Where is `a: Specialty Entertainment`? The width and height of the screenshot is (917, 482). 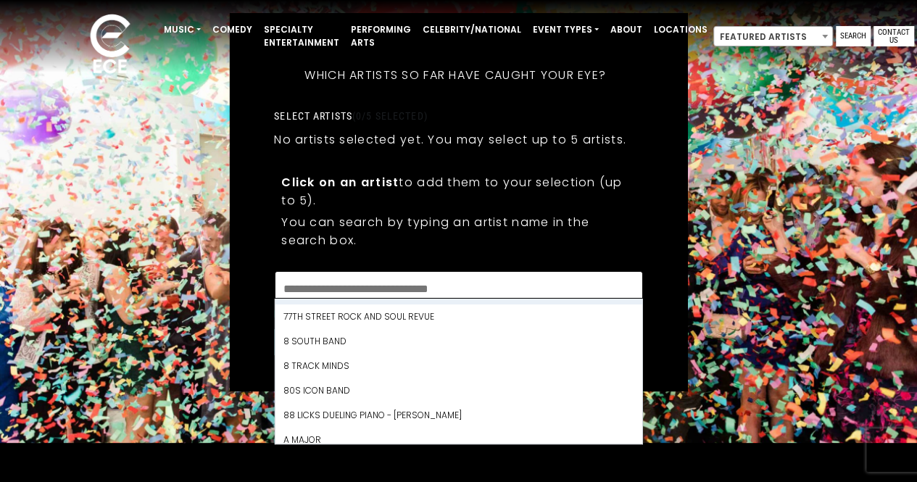
a: Specialty Entertainment is located at coordinates (302, 36).